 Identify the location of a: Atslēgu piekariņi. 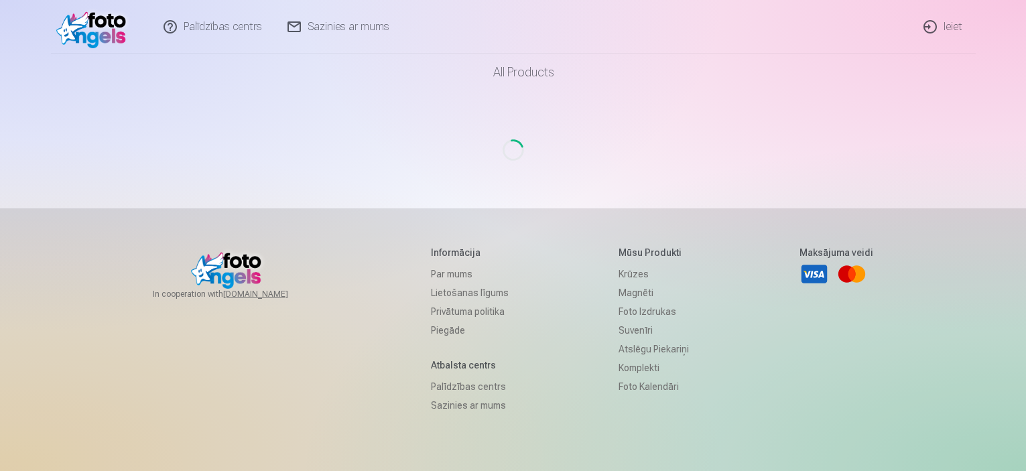
(654, 349).